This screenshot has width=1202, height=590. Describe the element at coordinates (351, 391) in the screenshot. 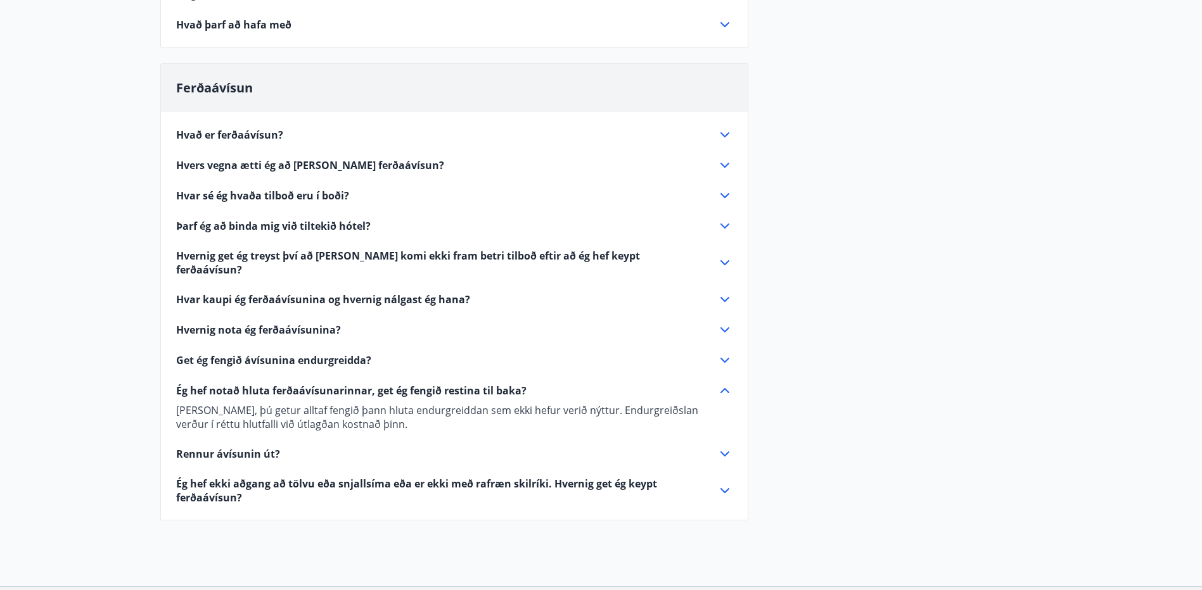

I see `span: Ég hef notað hluta ferðaávísunarinnar, get ég fengið restina til baka?` at that location.